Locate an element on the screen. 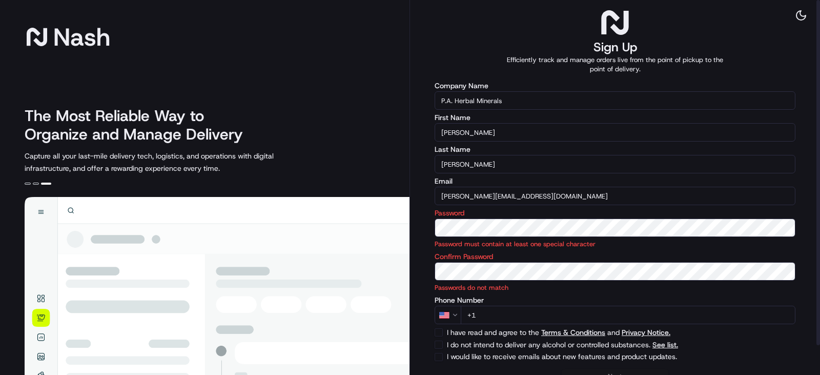 The width and height of the screenshot is (820, 375). label: First Name is located at coordinates (615, 117).